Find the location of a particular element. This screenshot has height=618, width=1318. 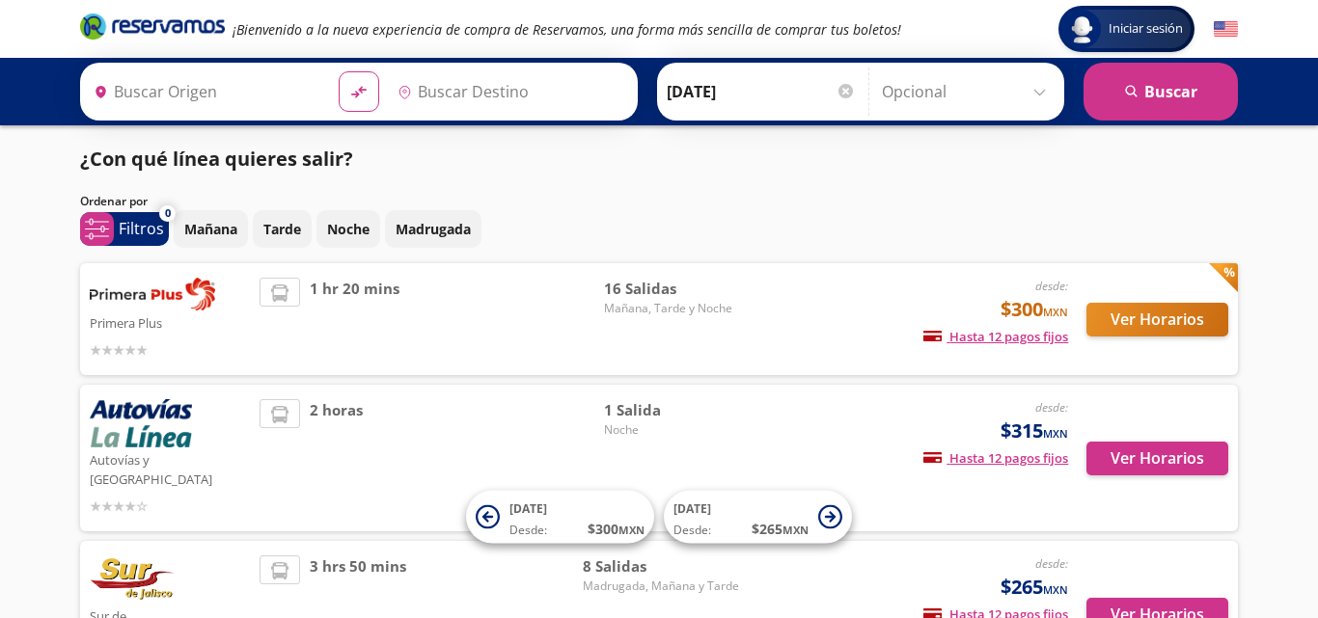

img: Autovías y La Línea is located at coordinates (141, 423).